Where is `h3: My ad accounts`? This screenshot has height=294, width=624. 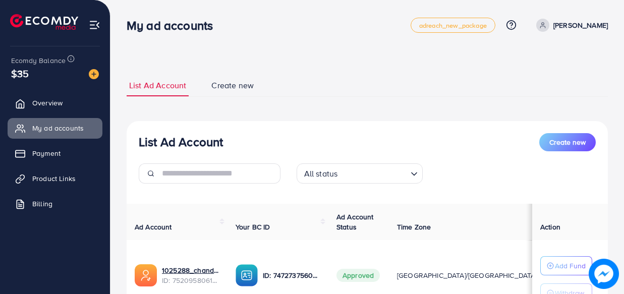
h3: My ad accounts is located at coordinates (174, 25).